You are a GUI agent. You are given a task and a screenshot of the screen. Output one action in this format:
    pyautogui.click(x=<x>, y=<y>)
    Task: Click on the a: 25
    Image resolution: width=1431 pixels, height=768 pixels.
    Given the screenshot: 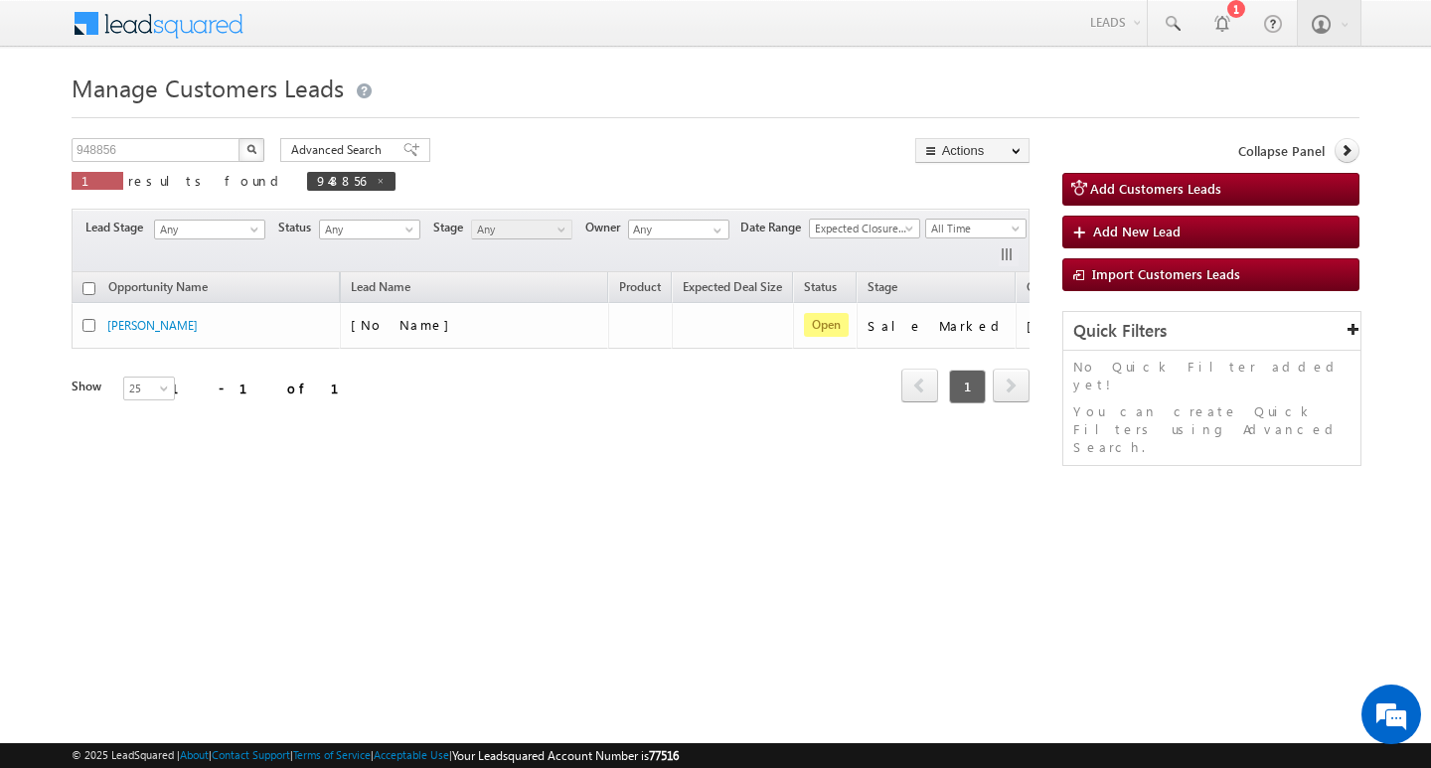 What is the action you would take?
    pyautogui.click(x=149, y=389)
    